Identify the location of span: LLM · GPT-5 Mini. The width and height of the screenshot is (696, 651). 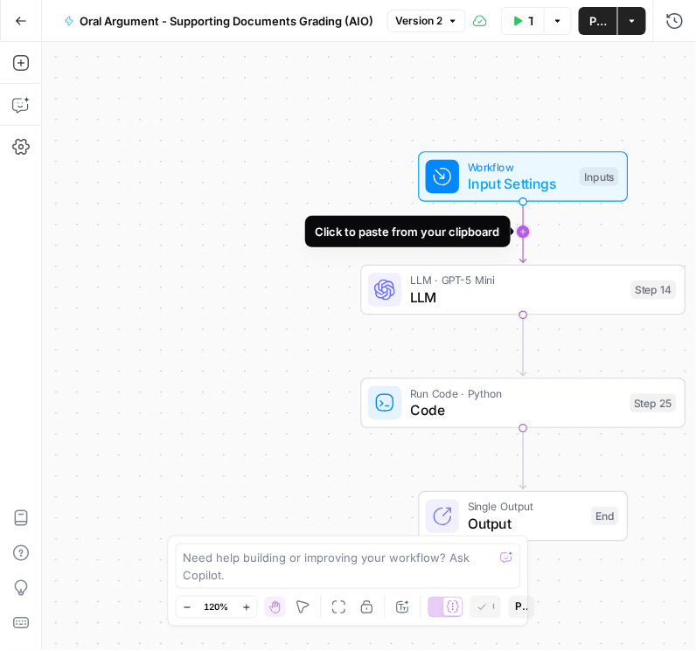
(516, 280).